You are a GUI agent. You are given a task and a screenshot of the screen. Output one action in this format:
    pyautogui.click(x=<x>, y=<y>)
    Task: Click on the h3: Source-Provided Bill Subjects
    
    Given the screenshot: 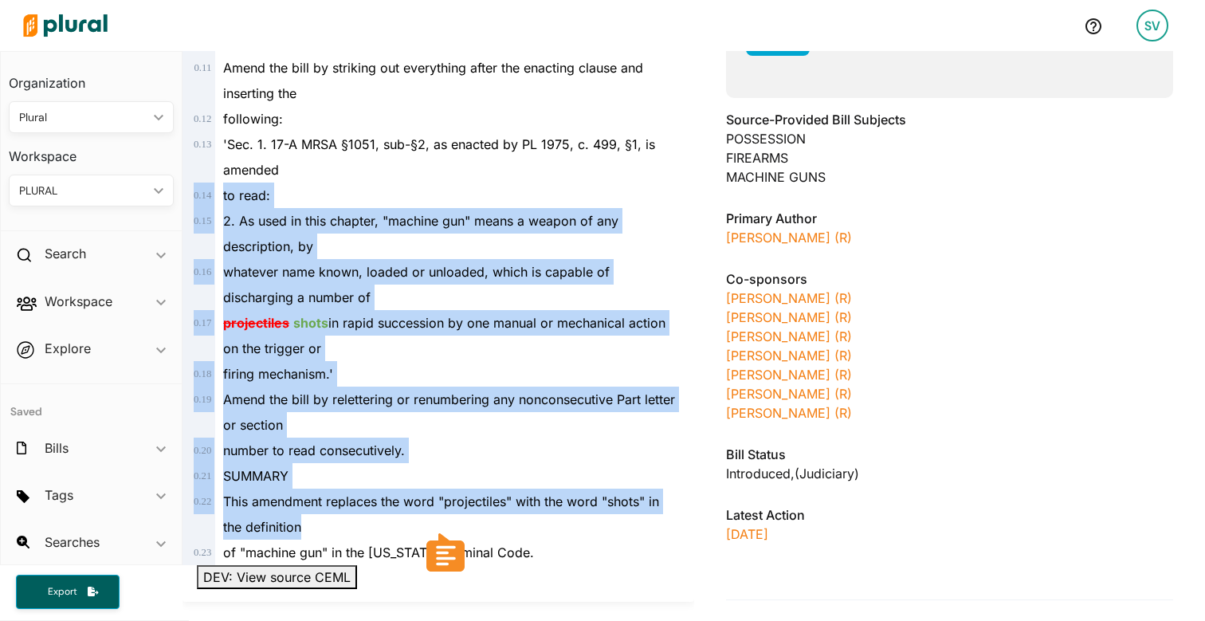 What is the action you would take?
    pyautogui.click(x=949, y=120)
    